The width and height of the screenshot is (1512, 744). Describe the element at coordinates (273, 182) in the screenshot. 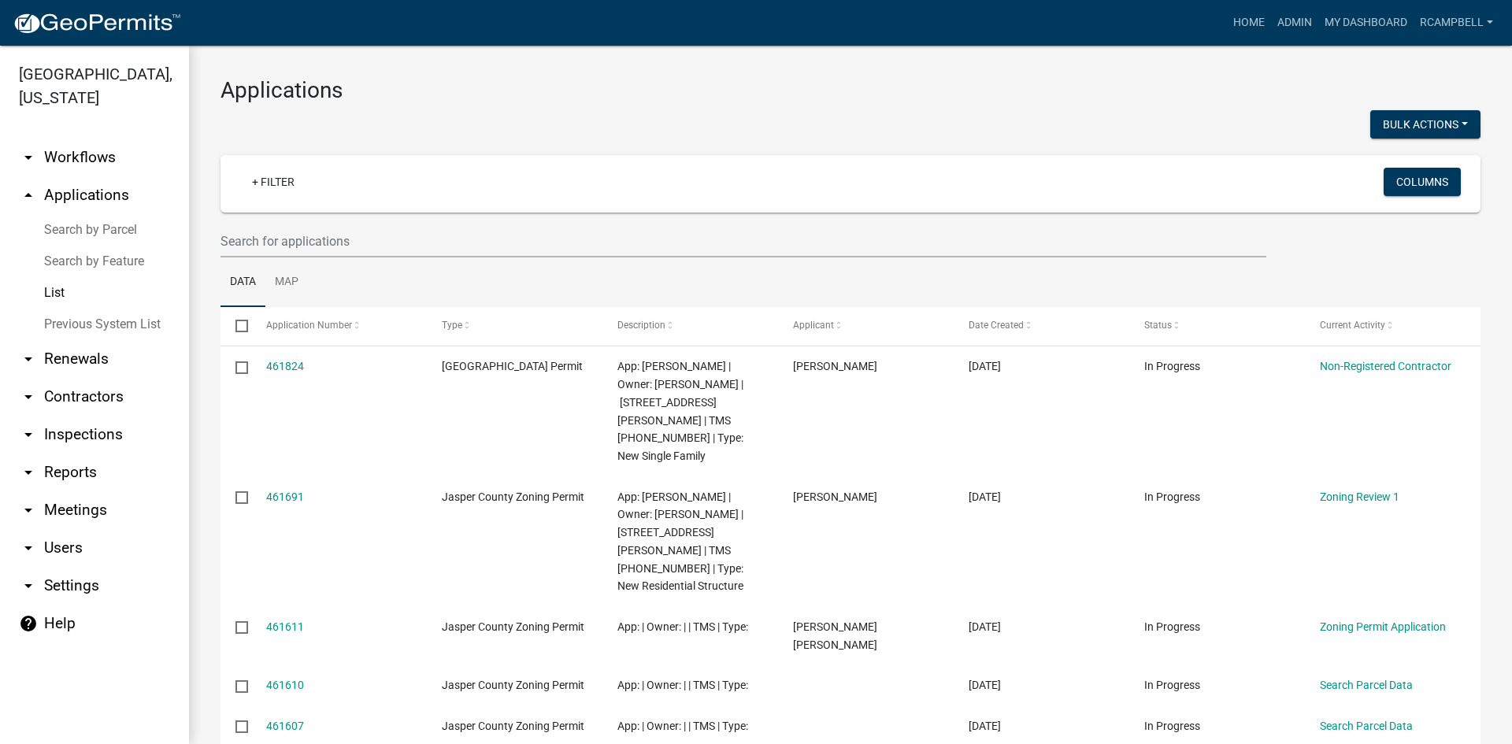

I see `a: + Filter` at that location.